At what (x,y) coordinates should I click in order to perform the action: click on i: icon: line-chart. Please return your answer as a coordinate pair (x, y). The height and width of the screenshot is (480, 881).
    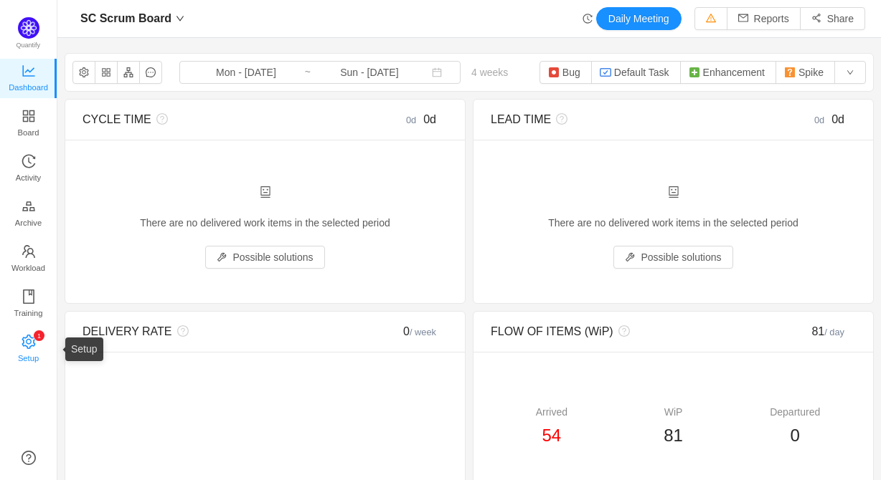
    Looking at the image, I should click on (29, 71).